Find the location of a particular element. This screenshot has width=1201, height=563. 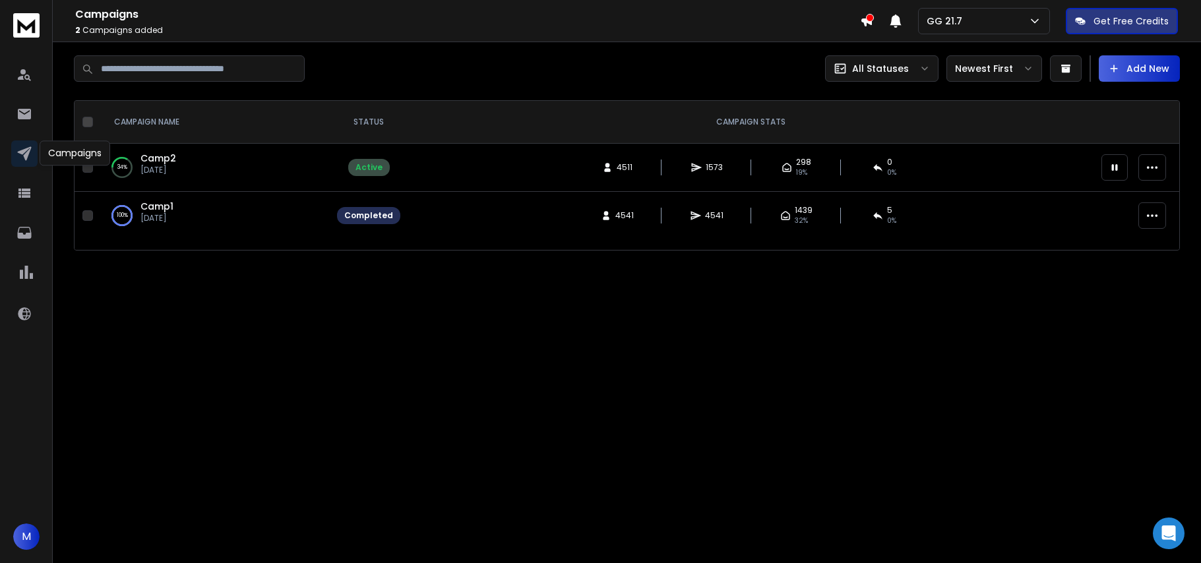

div: Completed is located at coordinates (369, 216).